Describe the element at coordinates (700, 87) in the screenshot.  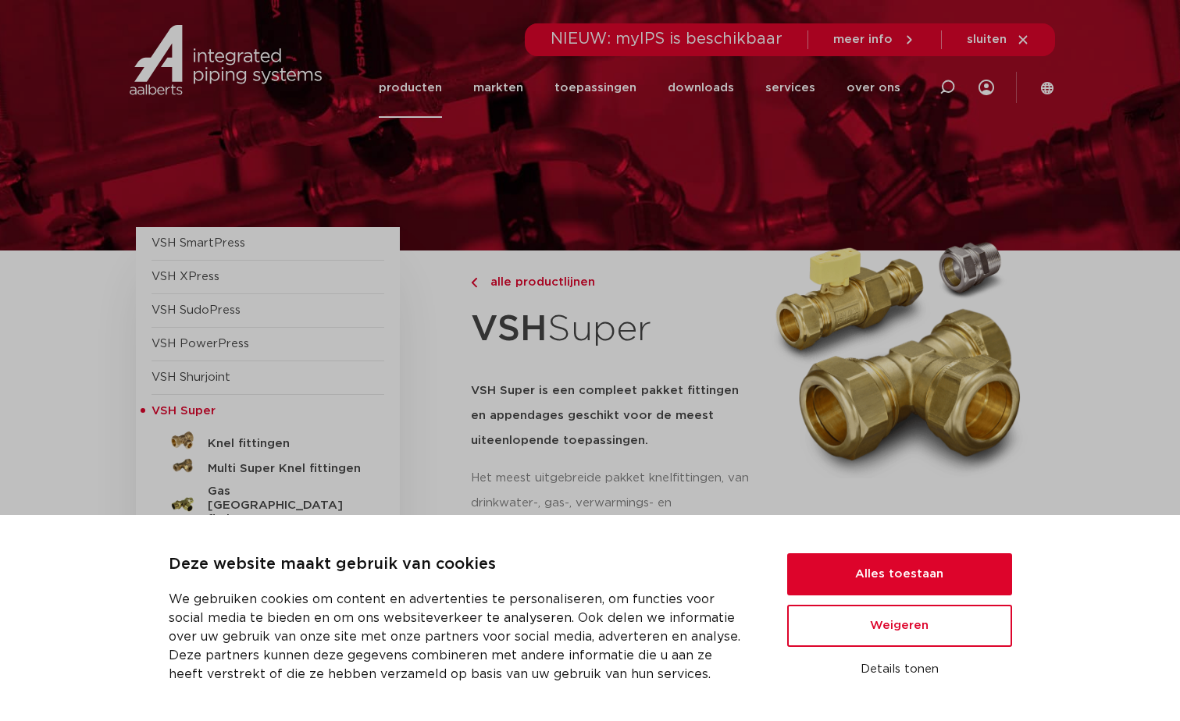
I see `a: downloads` at that location.